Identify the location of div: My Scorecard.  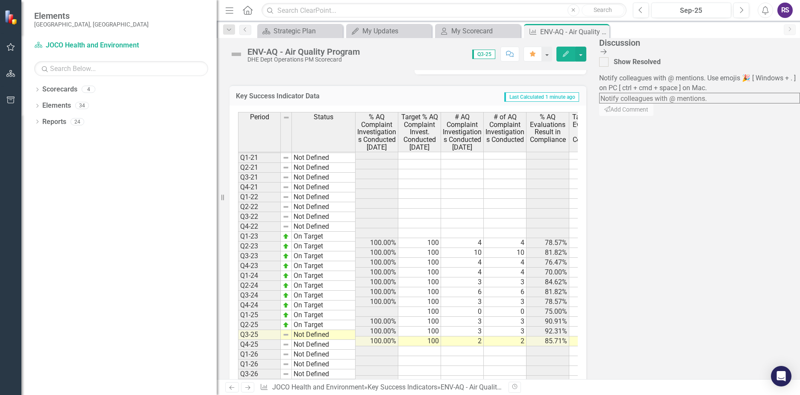
(485, 31).